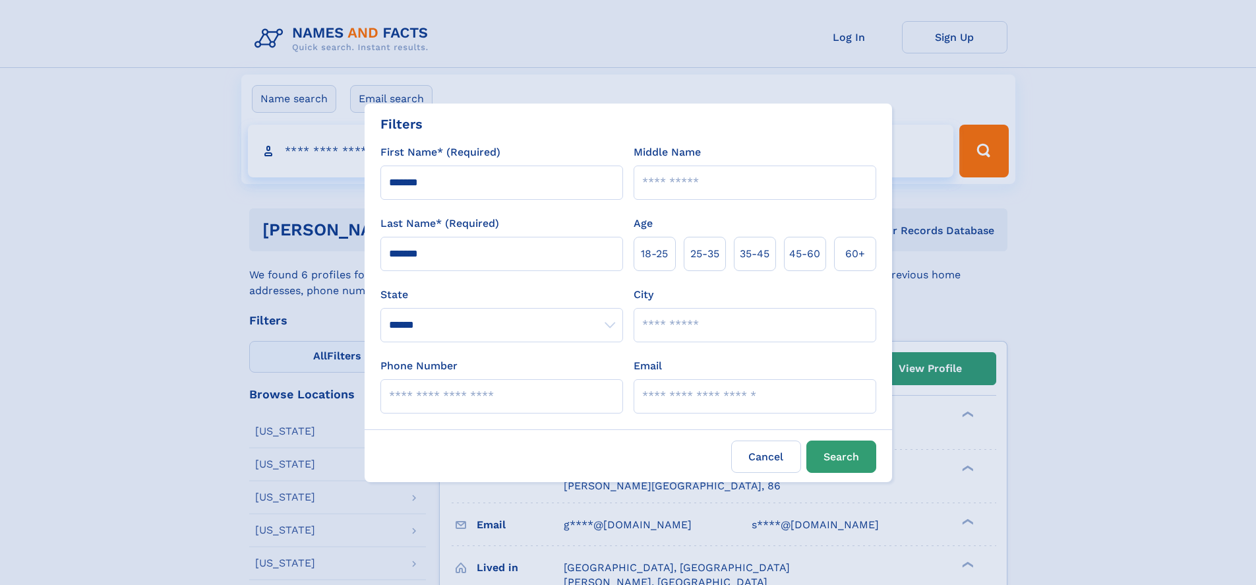 This screenshot has height=585, width=1256. I want to click on span: 45‑60, so click(804, 254).